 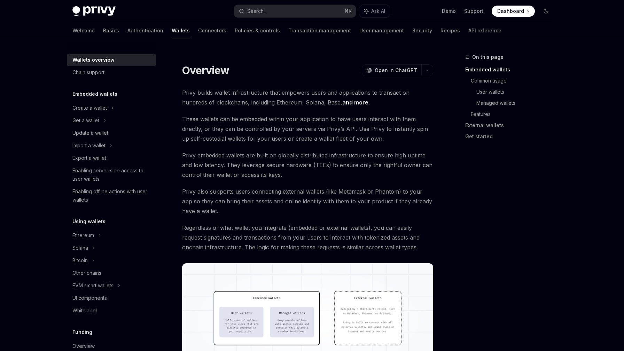 I want to click on h5: Funding, so click(x=82, y=332).